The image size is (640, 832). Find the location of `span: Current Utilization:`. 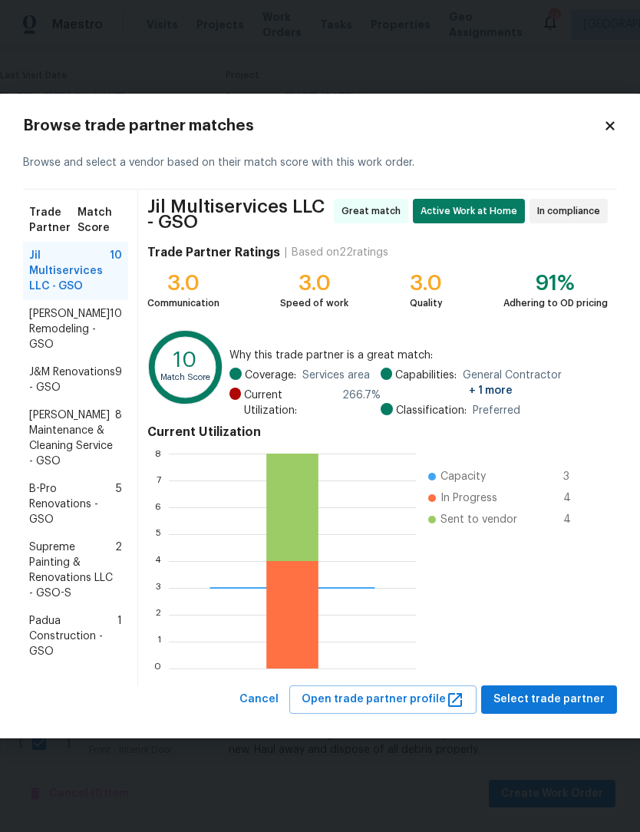

span: Current Utilization: is located at coordinates (290, 403).